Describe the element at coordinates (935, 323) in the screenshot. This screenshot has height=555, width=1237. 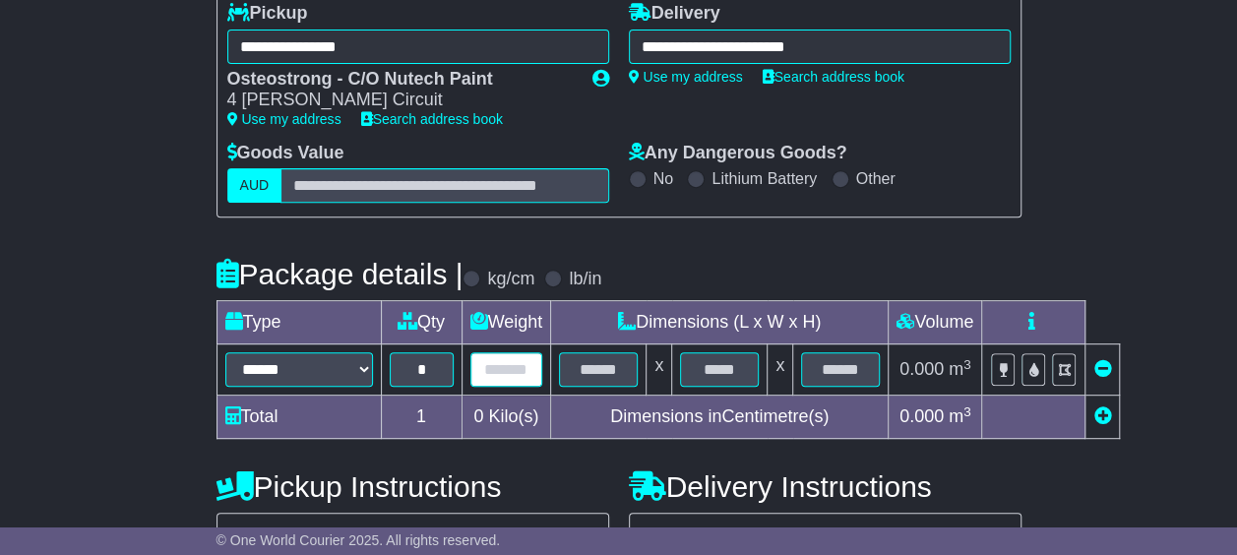
I see `td: Volume` at that location.